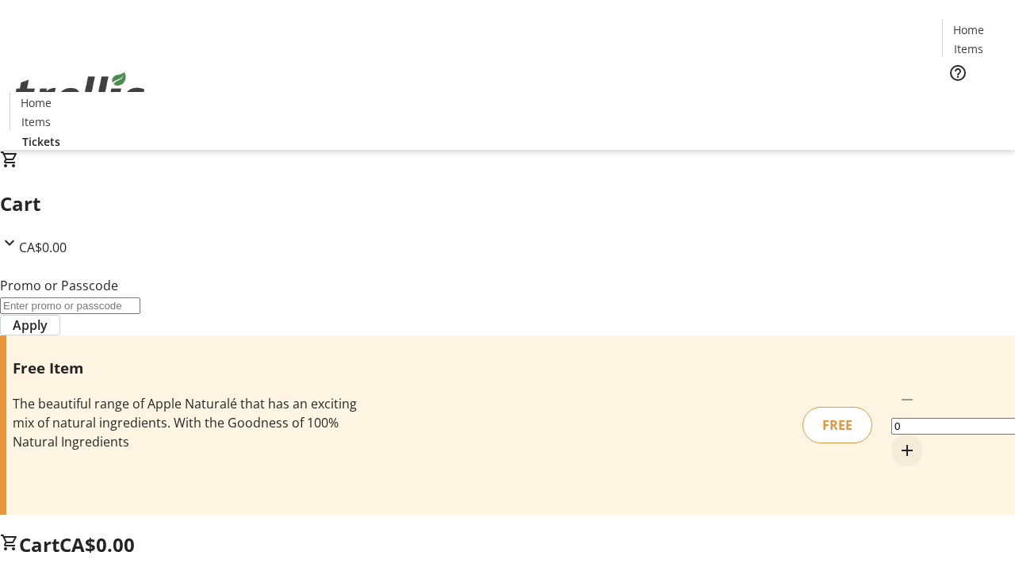 The image size is (1015, 571). What do you see at coordinates (80, 94) in the screenshot?
I see `img: Orient E2E Organization iFr263TEYm's Logo` at bounding box center [80, 94].